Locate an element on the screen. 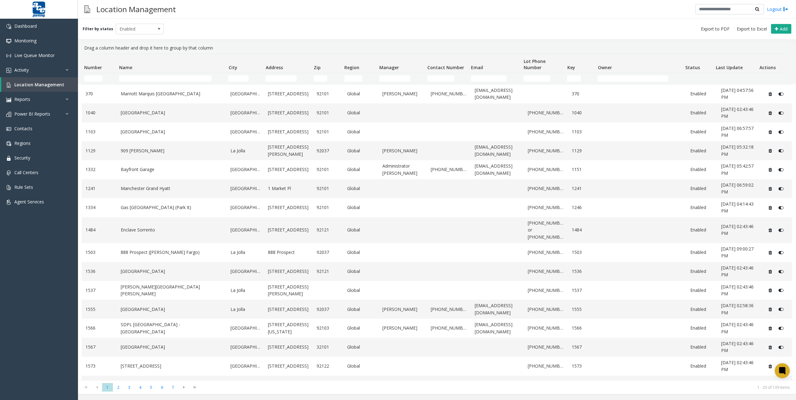  a: Enclave Sorrento is located at coordinates (172, 230).